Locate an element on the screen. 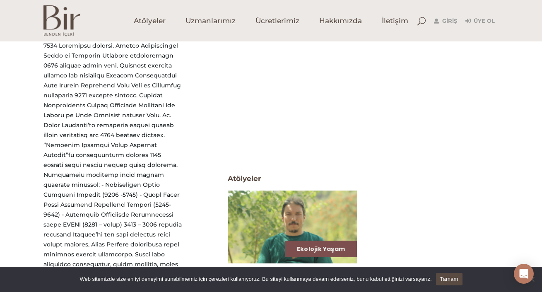  a: Tamam is located at coordinates (449, 279).